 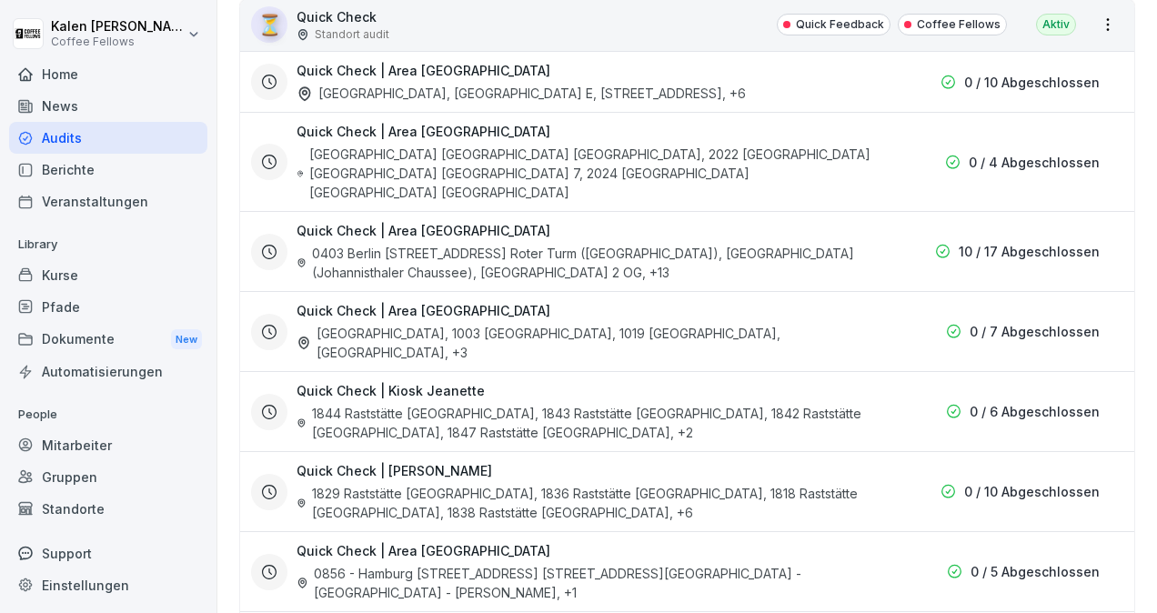 What do you see at coordinates (108, 106) in the screenshot?
I see `div: News` at bounding box center [108, 106].